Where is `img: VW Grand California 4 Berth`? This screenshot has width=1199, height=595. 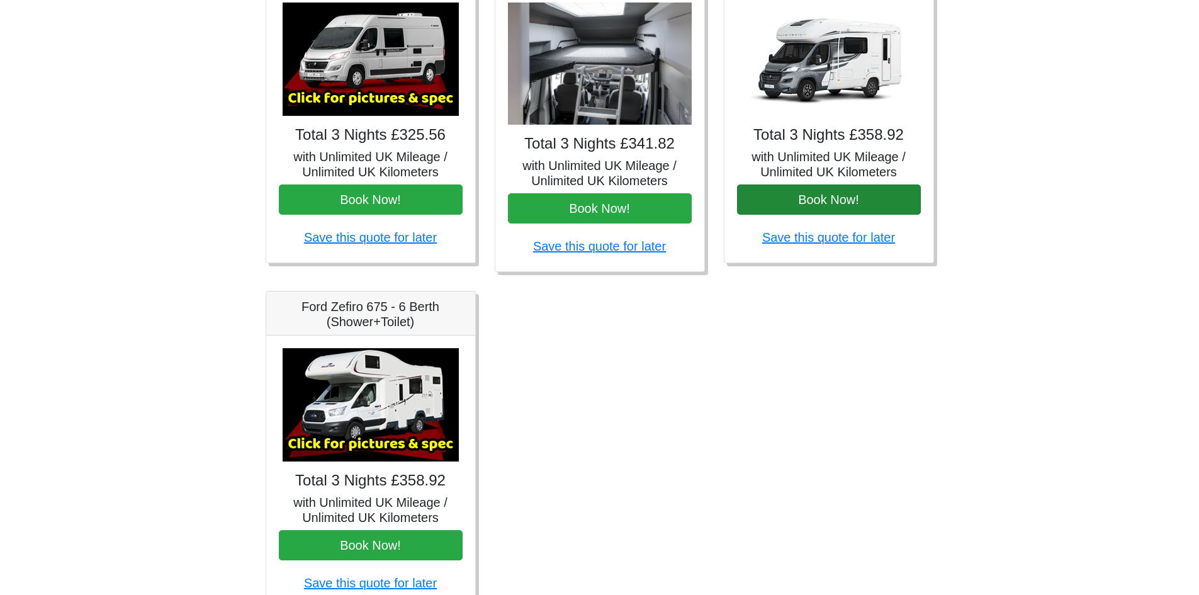
img: VW Grand California 4 Berth is located at coordinates (600, 64).